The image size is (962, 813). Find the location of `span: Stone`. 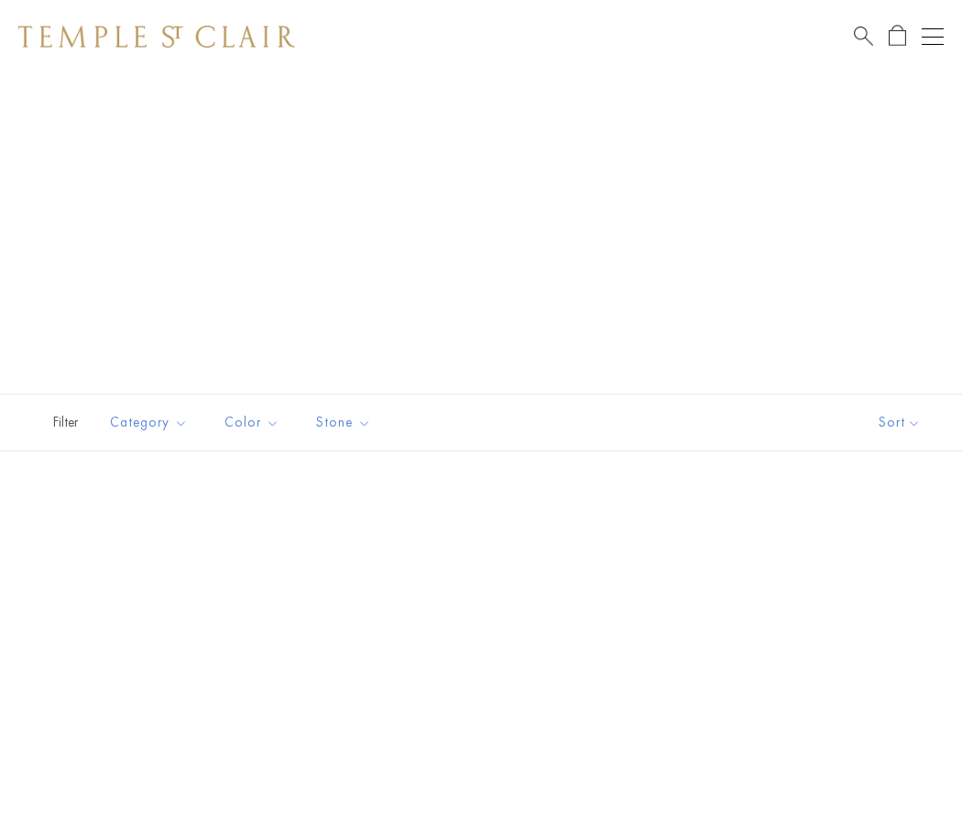

span: Stone is located at coordinates (345, 422).